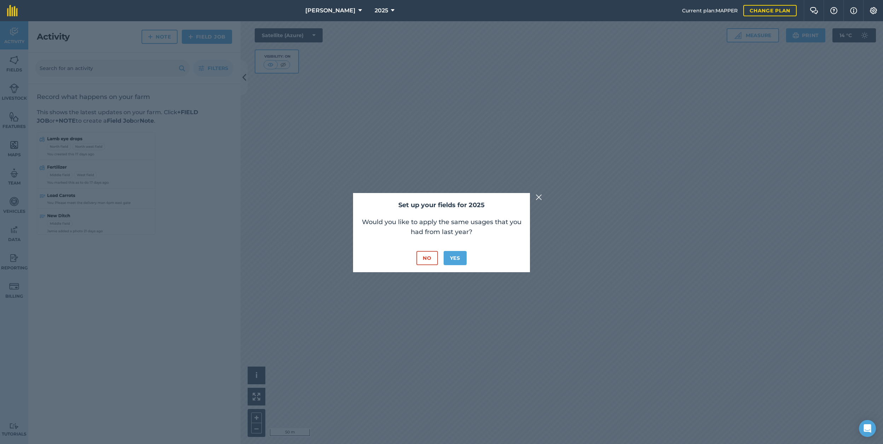 The width and height of the screenshot is (883, 444). I want to click on img: svg+xml;base64,PHN2ZyB4bWxucz0iaHR0cDovL3d3dy53My5vcmcvMjAwMC9zdmciIHdpZHRoPSIxNyIgaGVpZ2h0PSIxNy..., so click(853, 11).